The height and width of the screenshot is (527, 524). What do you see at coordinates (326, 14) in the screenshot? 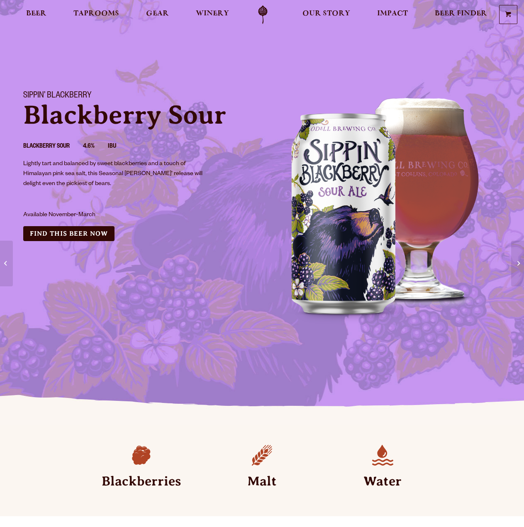
I see `span: Our Story` at bounding box center [326, 14].